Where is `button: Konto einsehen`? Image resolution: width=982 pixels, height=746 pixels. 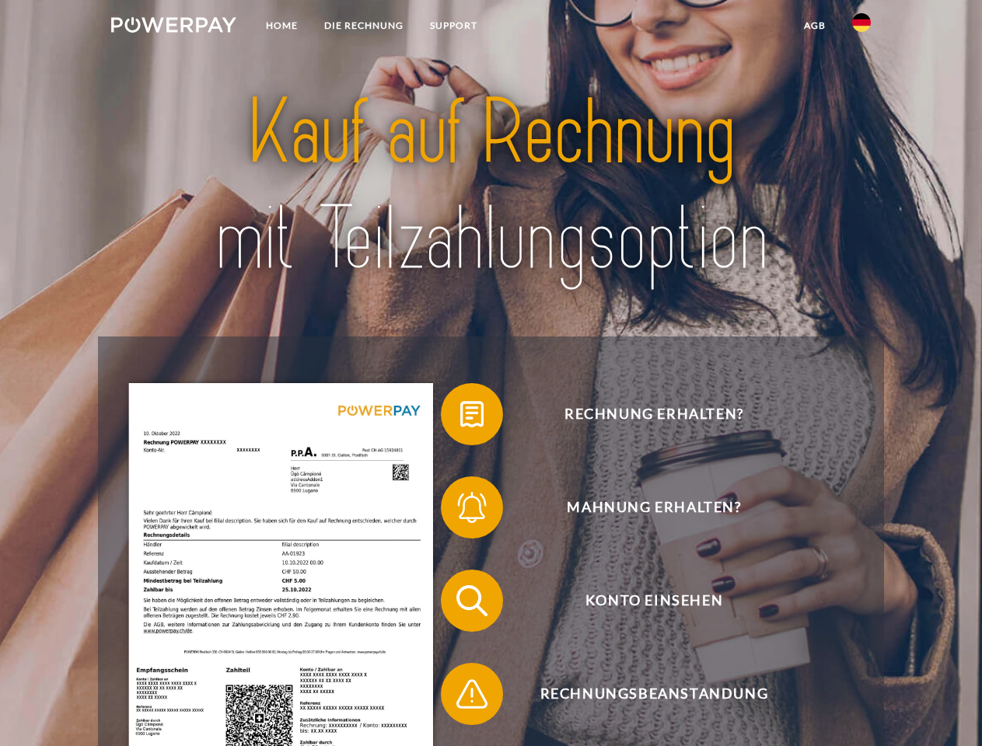
button: Konto einsehen is located at coordinates (643, 601).